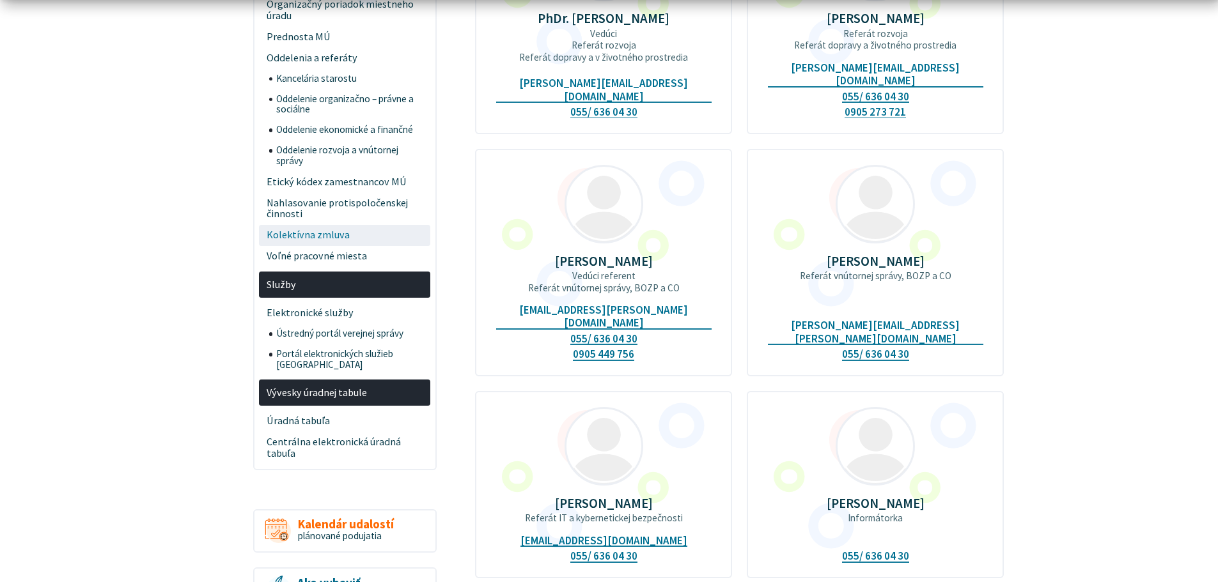 Image resolution: width=1218 pixels, height=582 pixels. I want to click on a: Vývesky úradnej tabule, so click(345, 393).